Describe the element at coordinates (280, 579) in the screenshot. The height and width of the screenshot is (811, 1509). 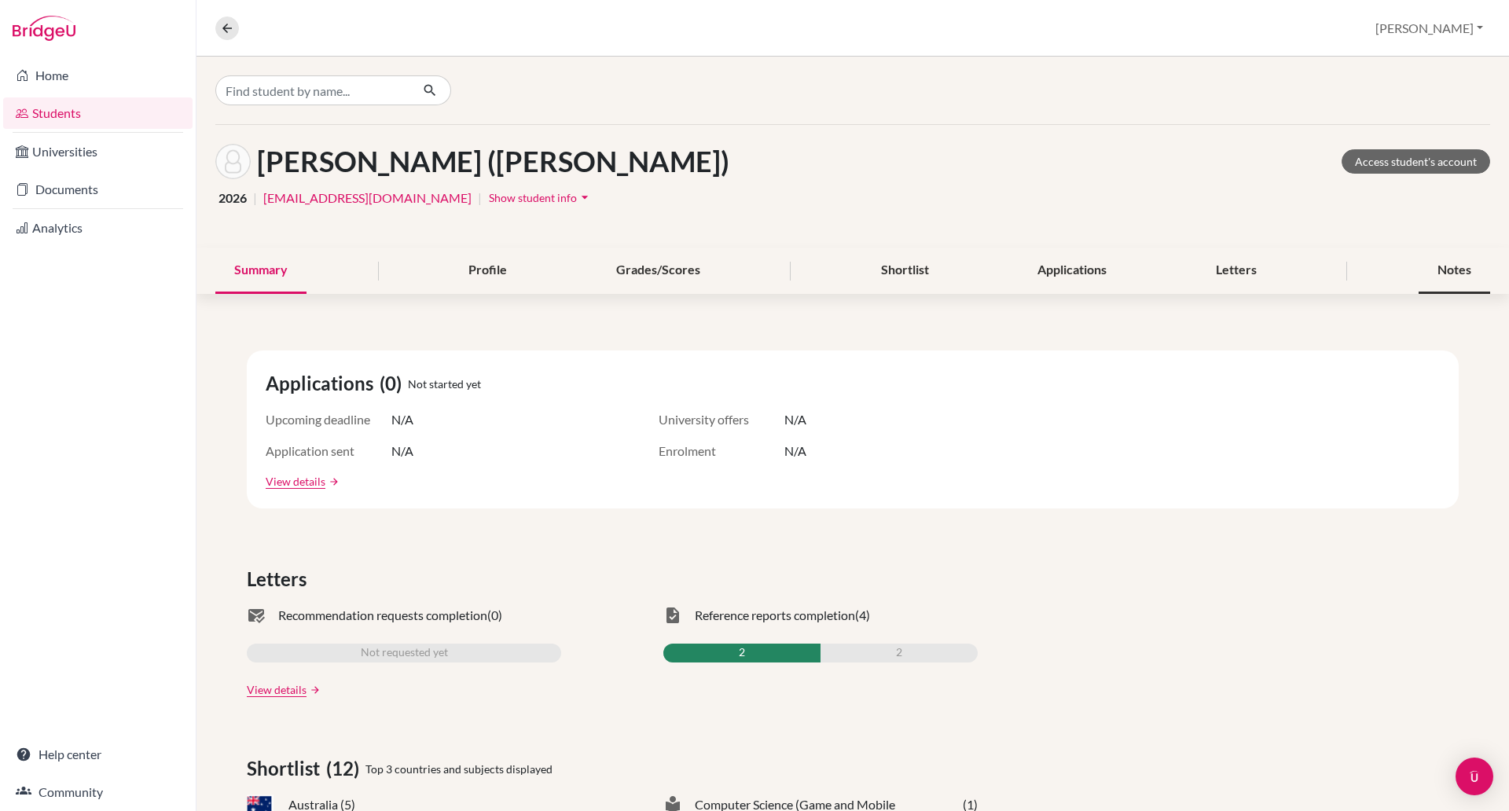
I see `span: Letters` at that location.